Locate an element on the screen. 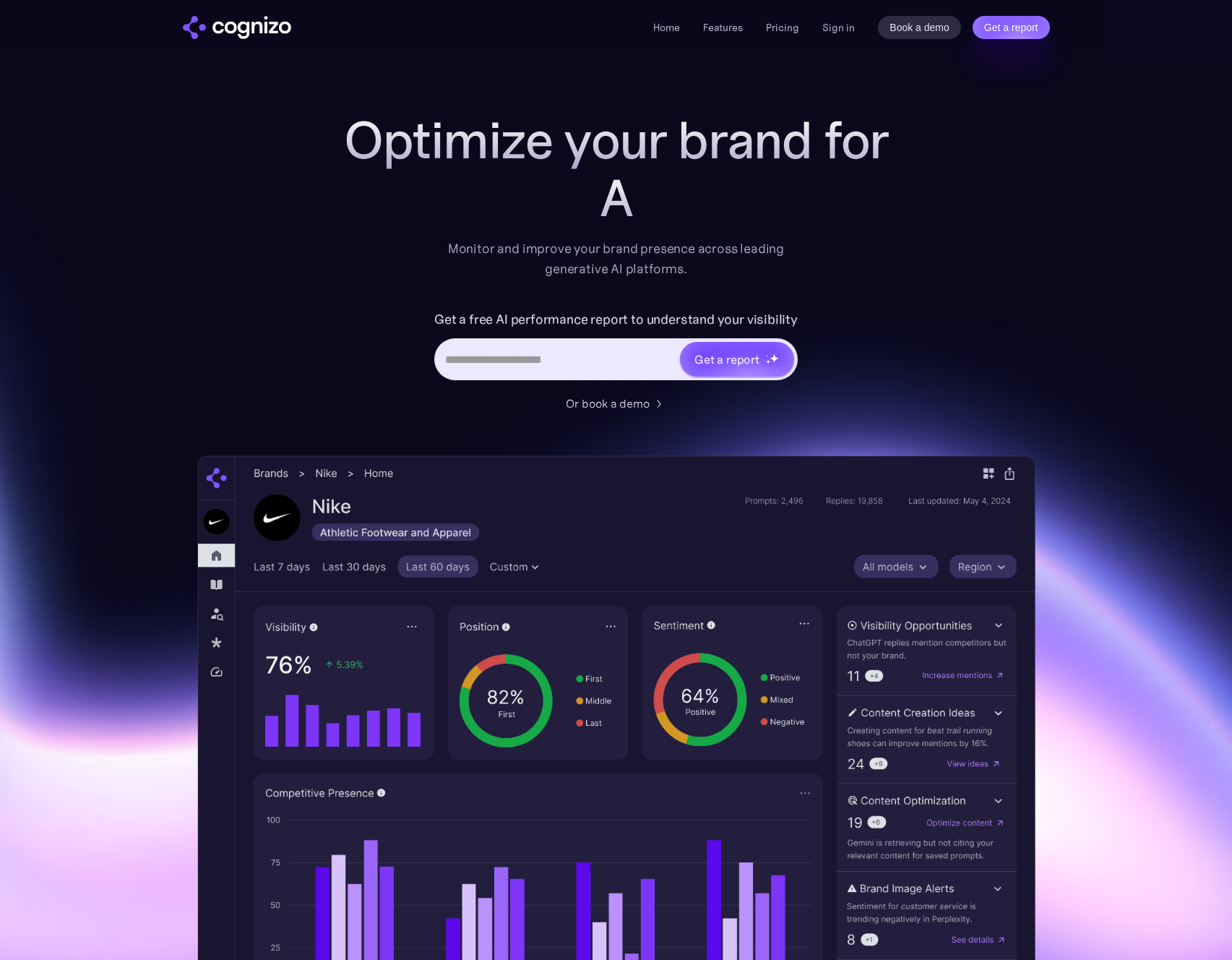 The height and width of the screenshot is (960, 1232). a: Get a report is located at coordinates (1011, 28).